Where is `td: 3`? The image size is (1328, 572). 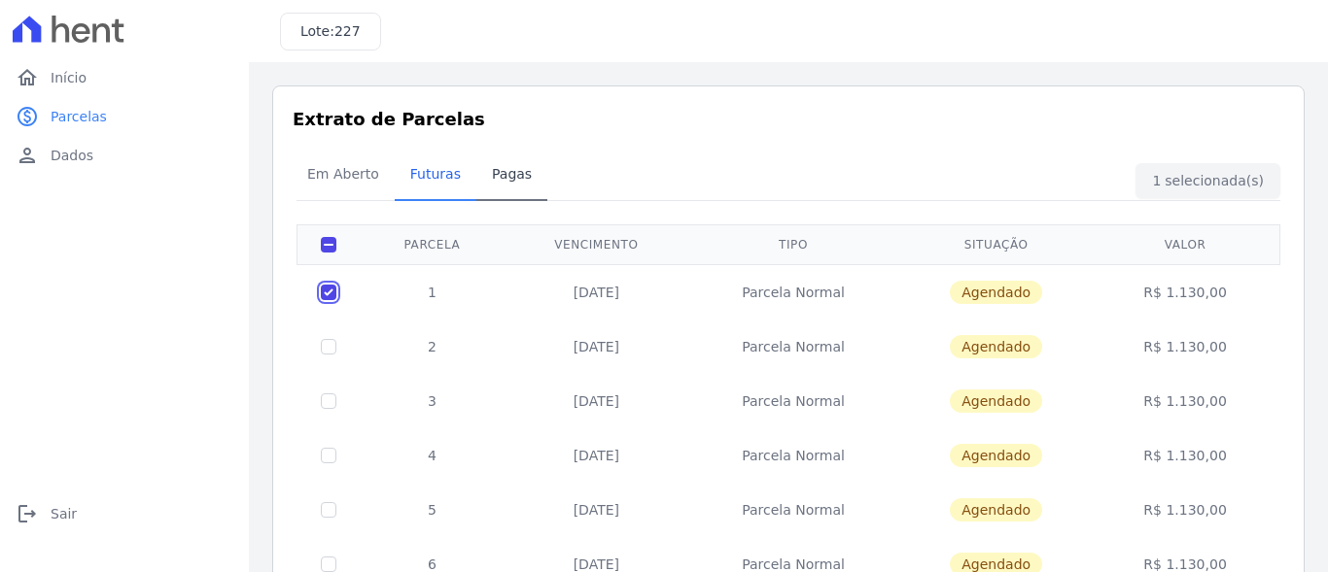
td: 3 is located at coordinates (431, 401).